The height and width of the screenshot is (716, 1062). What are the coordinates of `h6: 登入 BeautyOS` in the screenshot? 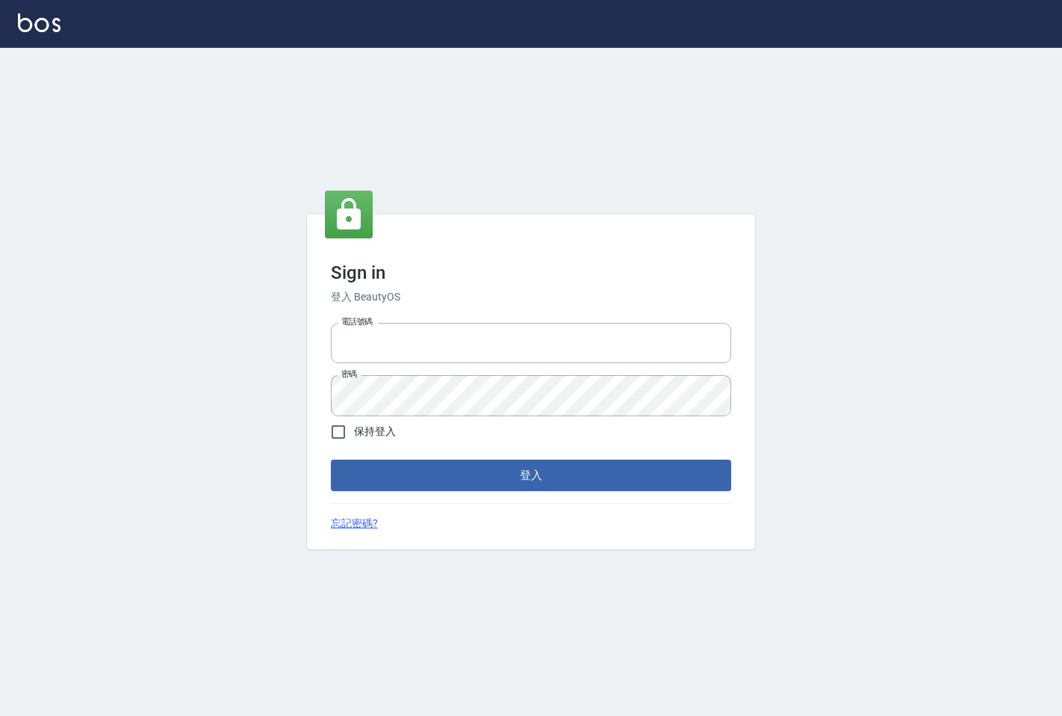 It's located at (531, 297).